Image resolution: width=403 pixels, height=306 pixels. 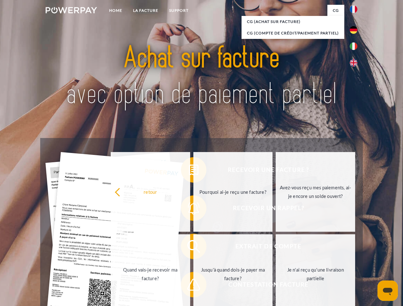 I want to click on a: CG (Compte de crédit/paiement partiel), so click(x=293, y=33).